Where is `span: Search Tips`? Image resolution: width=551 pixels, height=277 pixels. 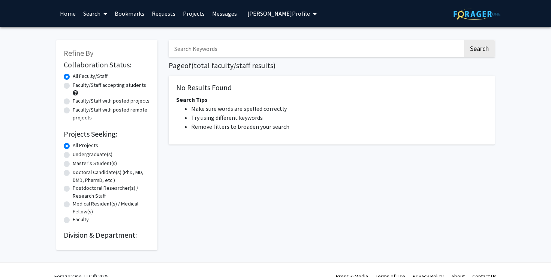 span: Search Tips is located at coordinates (192, 100).